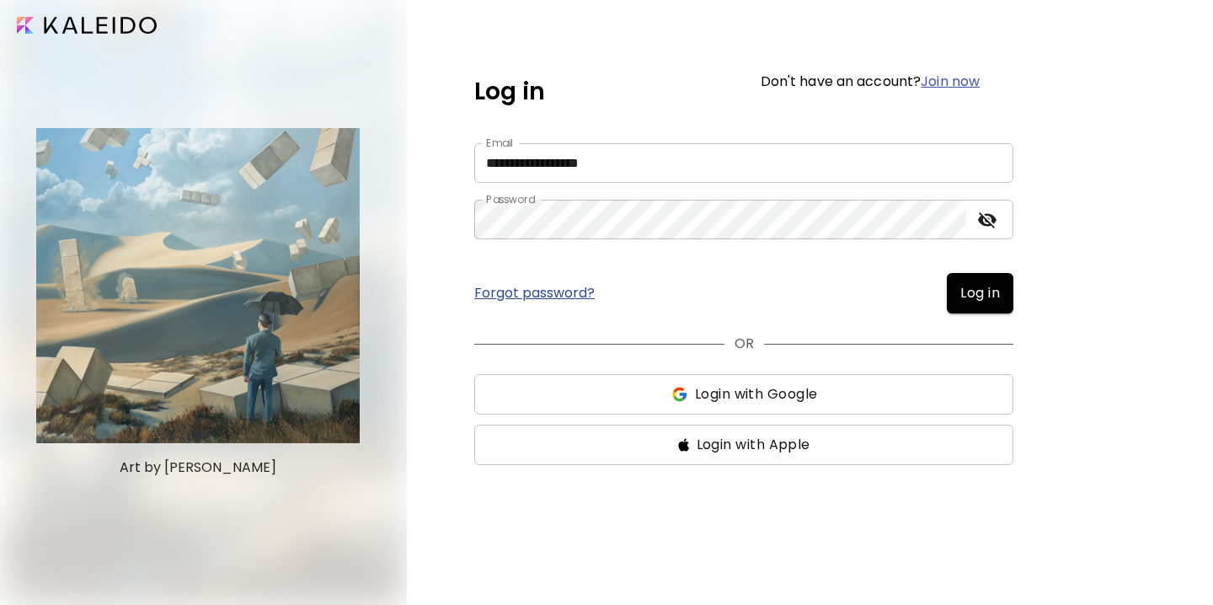 This screenshot has width=1213, height=605. What do you see at coordinates (534, 293) in the screenshot?
I see `a: Forgot password?` at bounding box center [534, 293].